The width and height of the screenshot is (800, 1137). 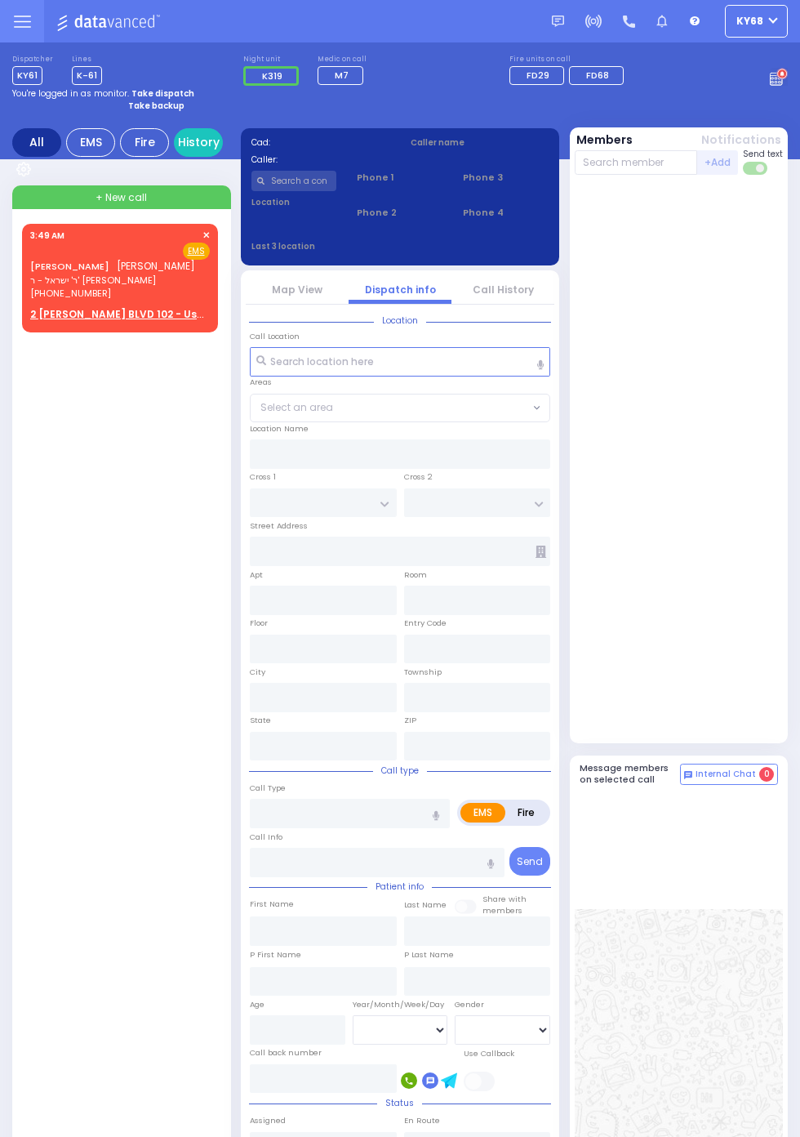 What do you see at coordinates (261, 720) in the screenshot?
I see `label: State` at bounding box center [261, 720].